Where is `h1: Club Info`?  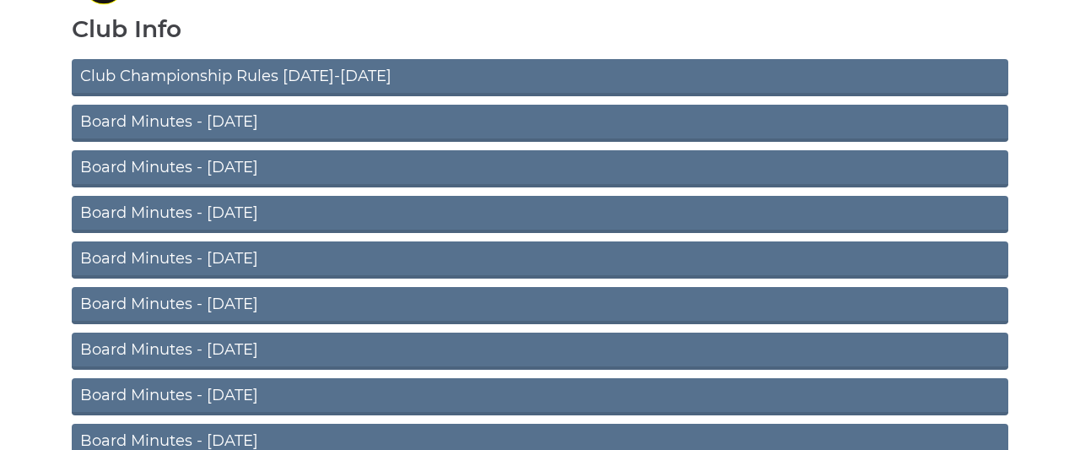 h1: Club Info is located at coordinates (540, 29).